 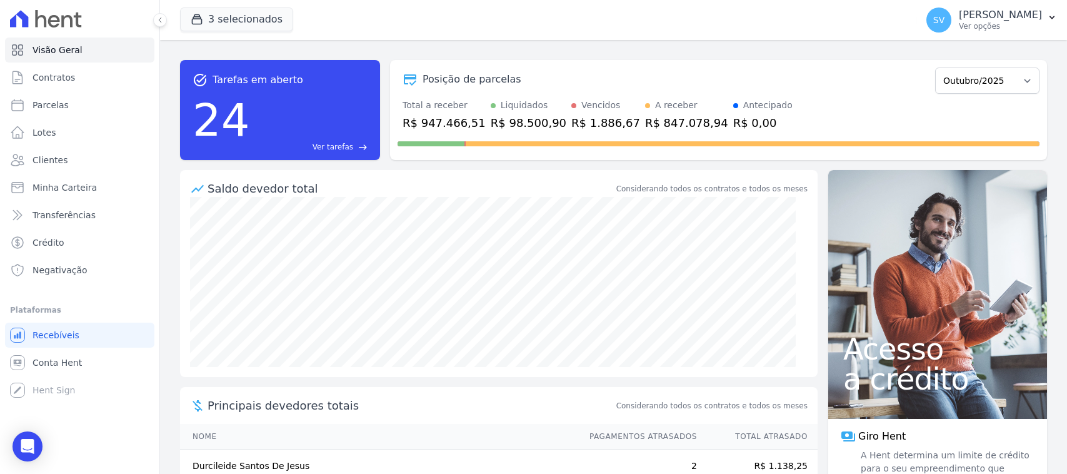 What do you see at coordinates (64, 187) in the screenshot?
I see `span: Minha Carteira` at bounding box center [64, 187].